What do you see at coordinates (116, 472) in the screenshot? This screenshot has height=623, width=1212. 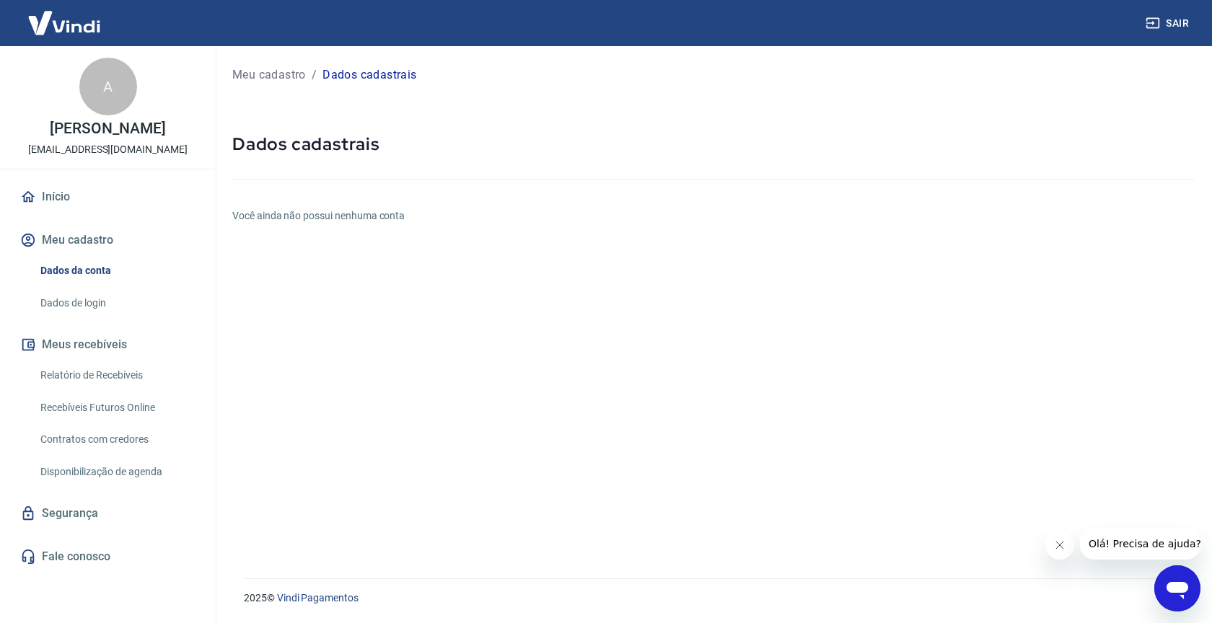 I see `a: Disponibilização de agenda` at bounding box center [116, 472].